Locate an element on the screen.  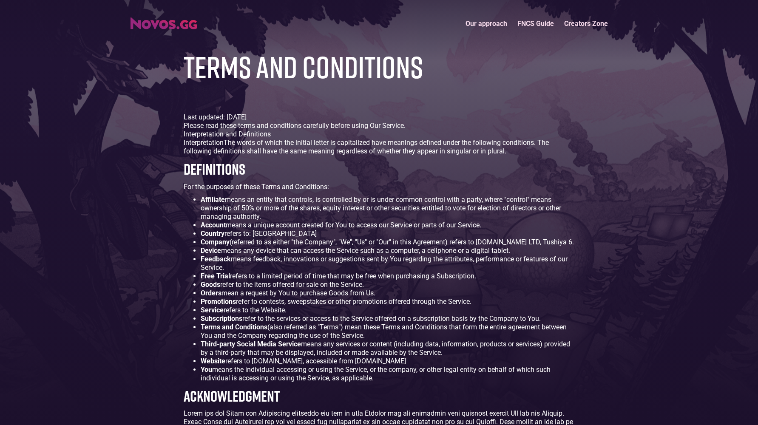
strong: Free Trial is located at coordinates (215, 276).